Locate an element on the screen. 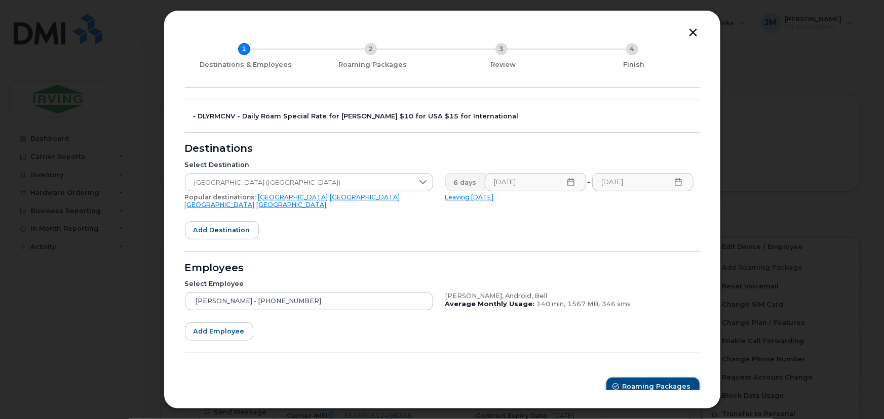 This screenshot has height=419, width=884. div: Roaming Packages is located at coordinates (373, 65).